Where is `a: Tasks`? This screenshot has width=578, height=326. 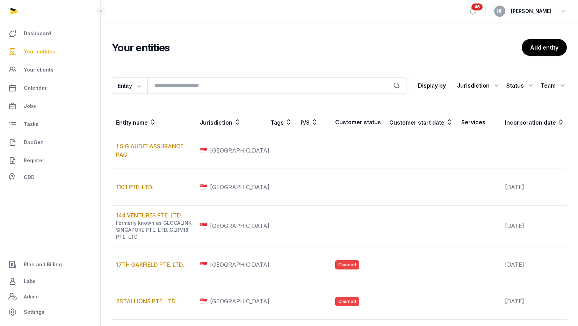 a: Tasks is located at coordinates (50, 124).